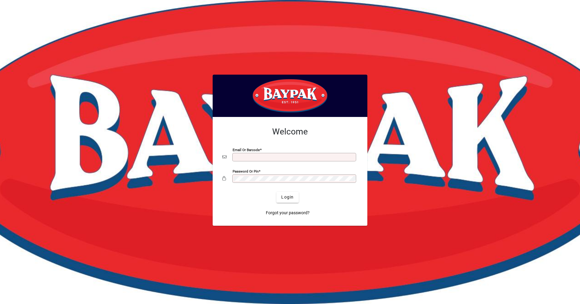 The image size is (580, 304). What do you see at coordinates (246, 171) in the screenshot?
I see `mat-label: Password or Pin` at bounding box center [246, 171].